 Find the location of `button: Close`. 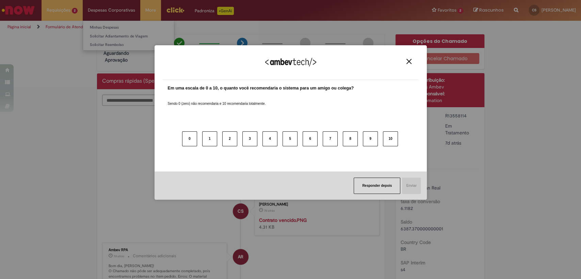

button: Close is located at coordinates (409, 61).